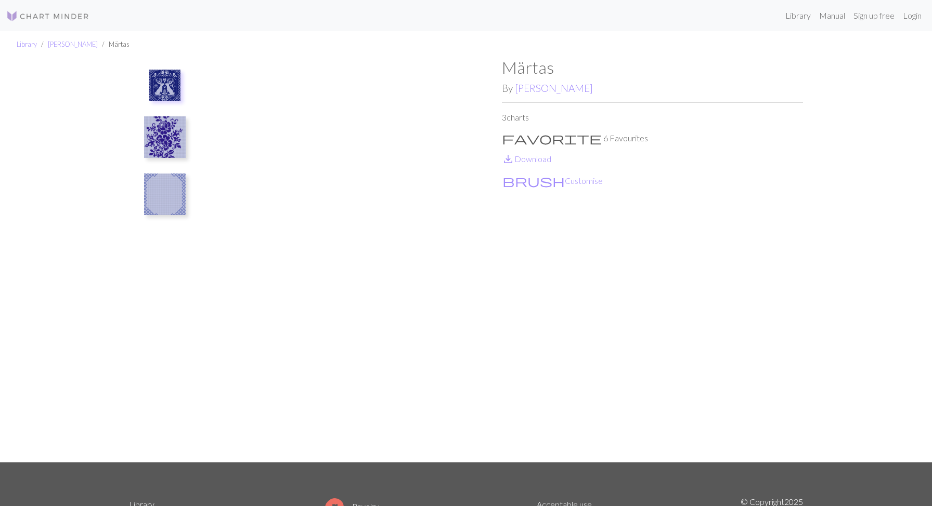 The height and width of the screenshot is (506, 932). What do you see at coordinates (652, 117) in the screenshot?
I see `p: 3 charts` at bounding box center [652, 117].